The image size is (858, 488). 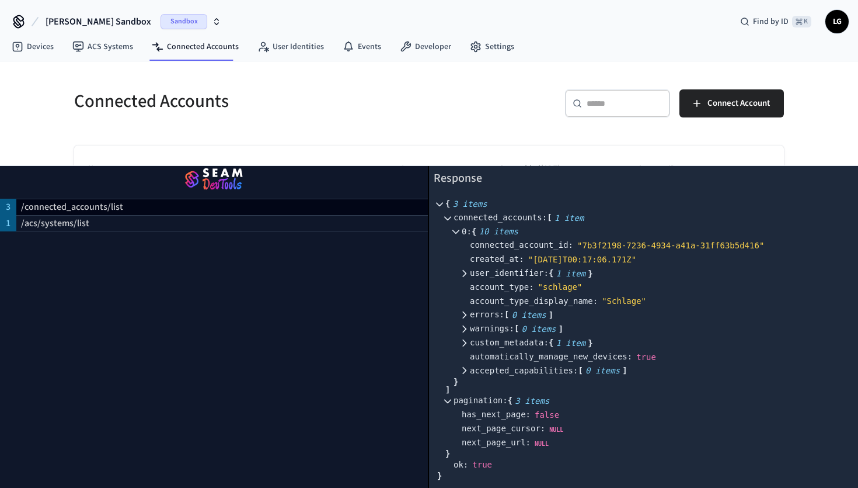 What do you see at coordinates (561, 287) in the screenshot?
I see `div: " schlage"` at bounding box center [561, 287].